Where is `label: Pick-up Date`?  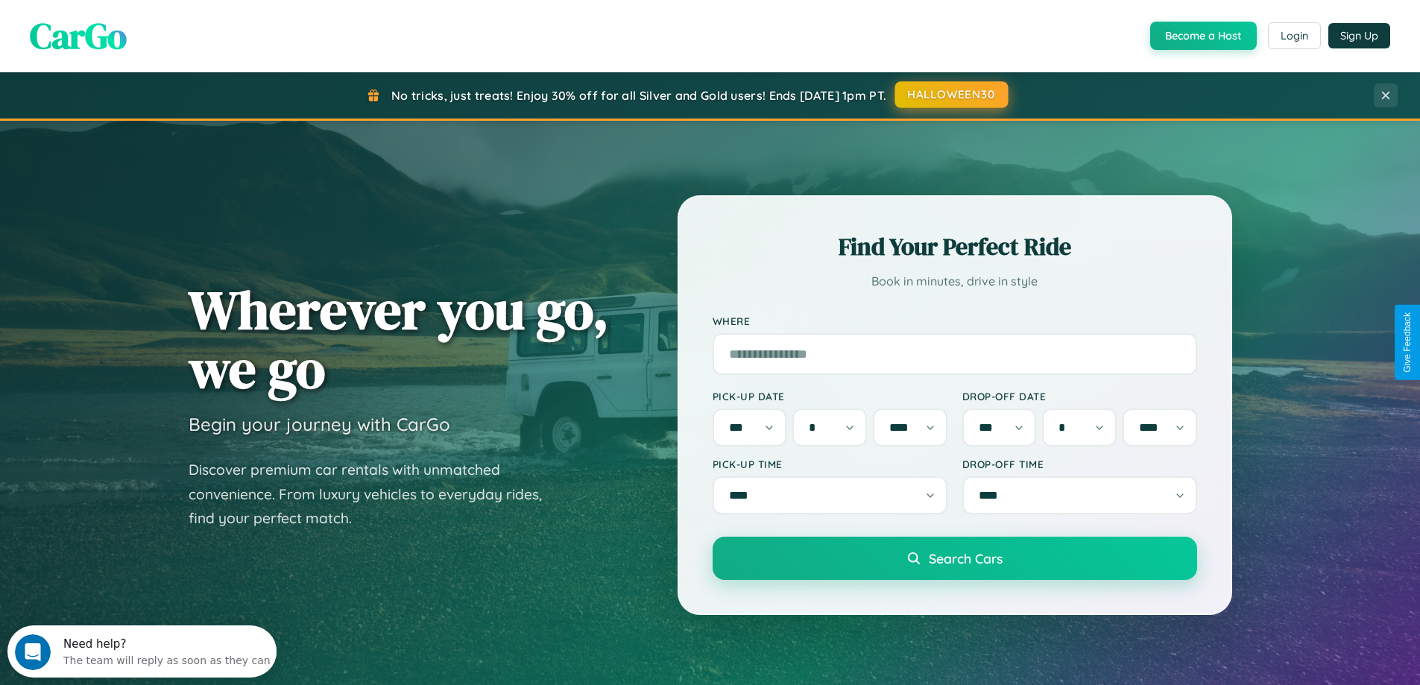
label: Pick-up Date is located at coordinates (830, 396).